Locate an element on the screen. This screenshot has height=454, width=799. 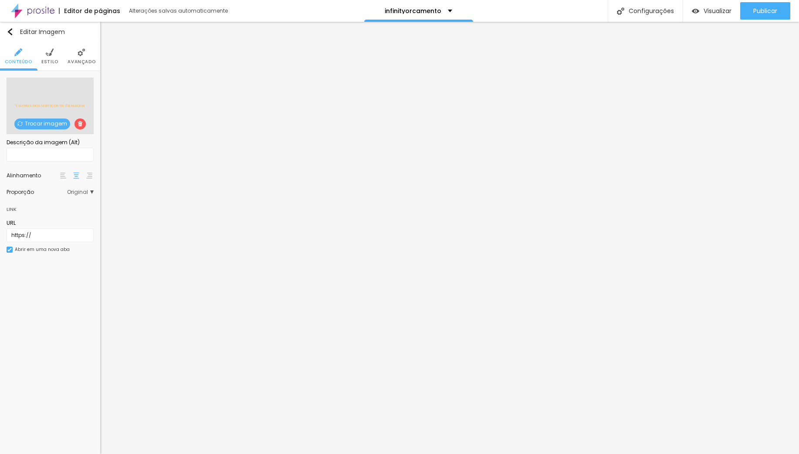
span: Conteúdo is located at coordinates (18, 62).